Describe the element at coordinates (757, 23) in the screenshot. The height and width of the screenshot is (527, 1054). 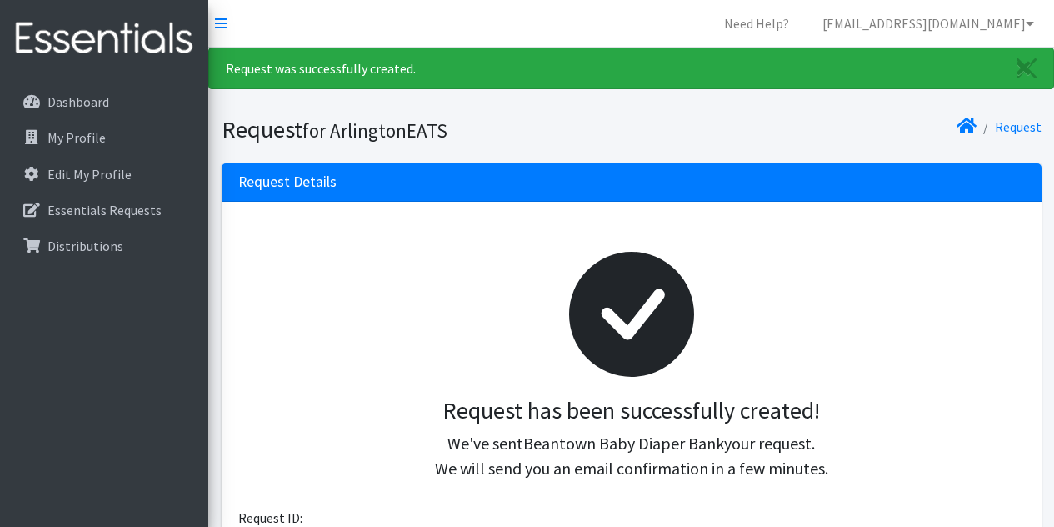
I see `a: Need Help?` at that location.